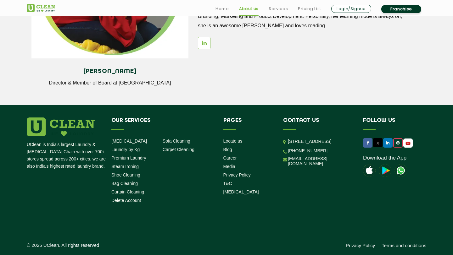 This screenshot has width=453, height=255. What do you see at coordinates (176, 141) in the screenshot?
I see `a: Sofa Cleaning` at bounding box center [176, 141].